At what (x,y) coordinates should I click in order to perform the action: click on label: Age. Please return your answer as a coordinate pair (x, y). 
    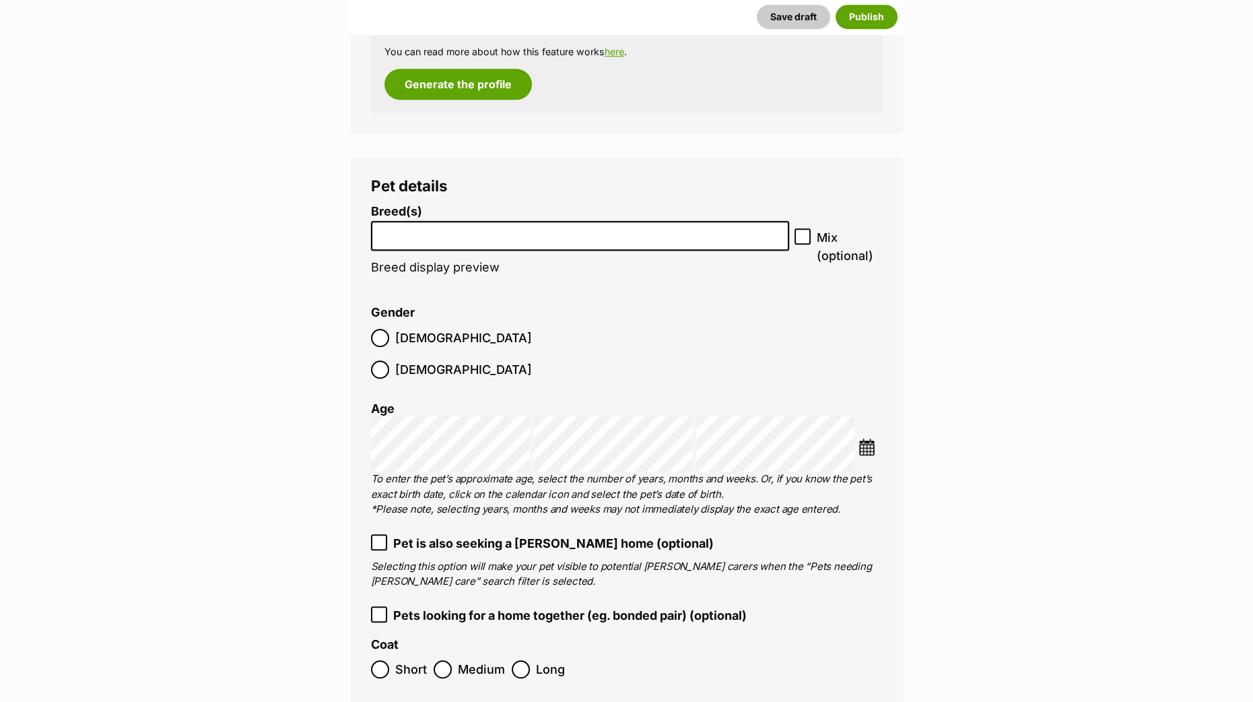
    Looking at the image, I should click on (382, 408).